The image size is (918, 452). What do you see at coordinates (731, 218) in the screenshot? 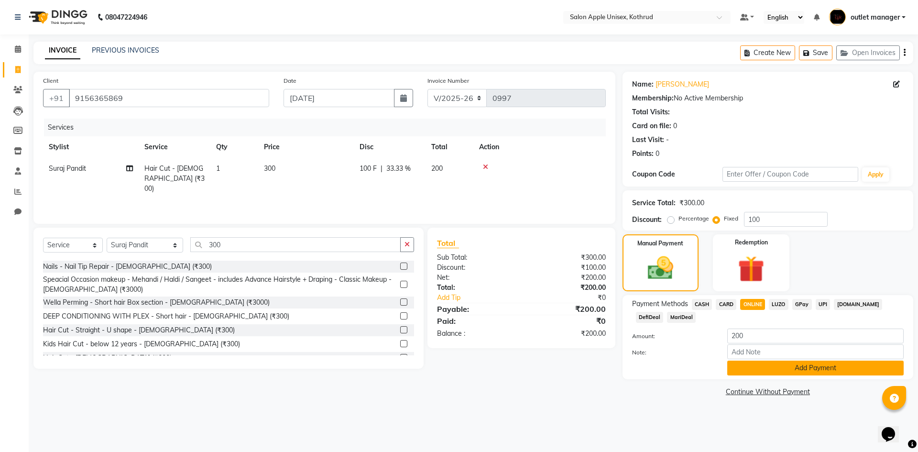
I see `label: Fixed` at bounding box center [731, 218].